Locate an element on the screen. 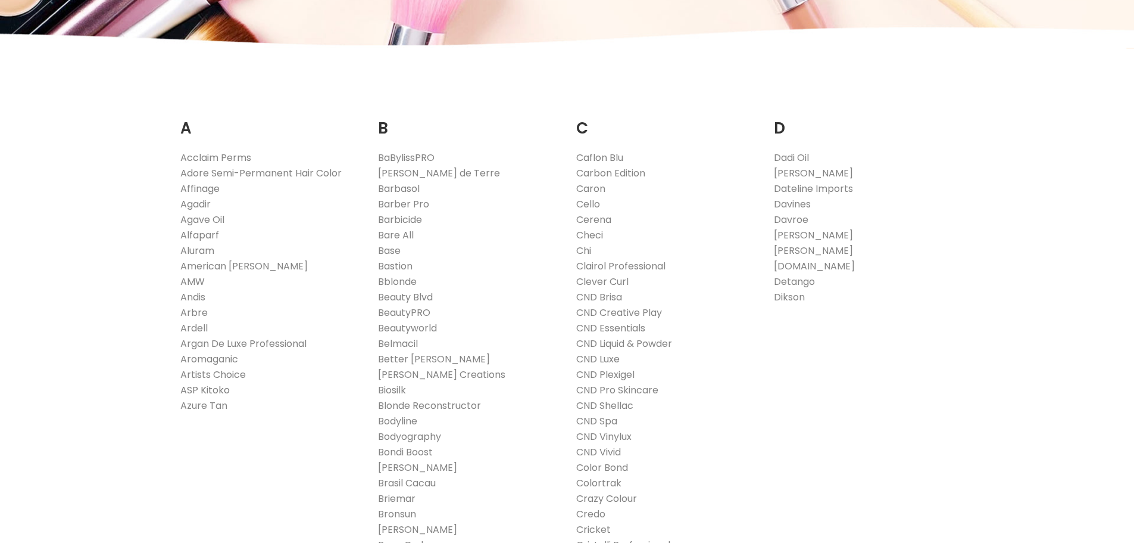  a: Caflon Blu is located at coordinates (600, 157).